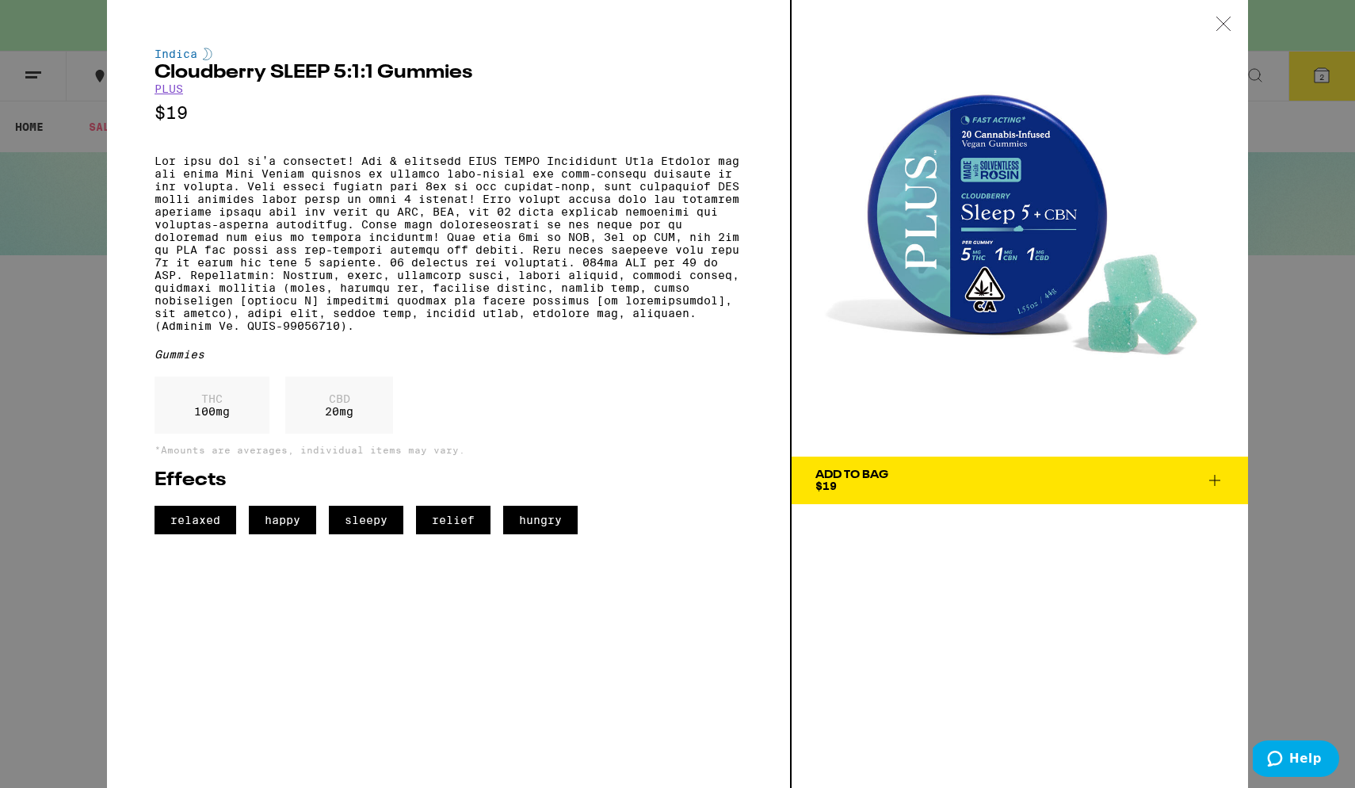 The height and width of the screenshot is (788, 1355). What do you see at coordinates (208, 54) in the screenshot?
I see `img: indicaColor.svg` at bounding box center [208, 54].